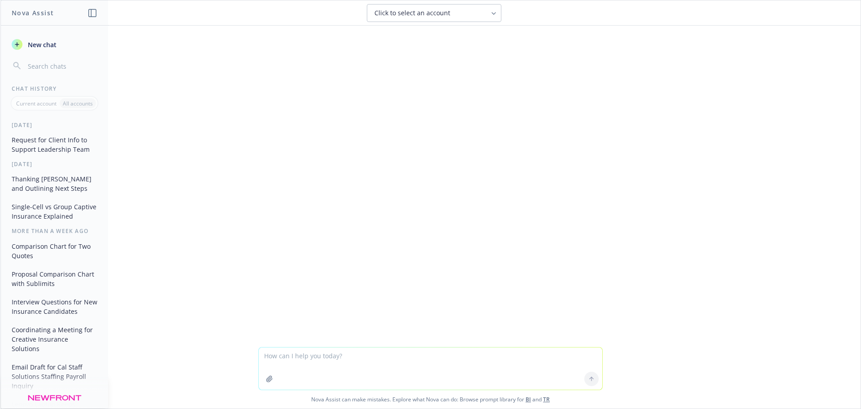  What do you see at coordinates (434, 13) in the screenshot?
I see `button: Click to select an account` at bounding box center [434, 13].